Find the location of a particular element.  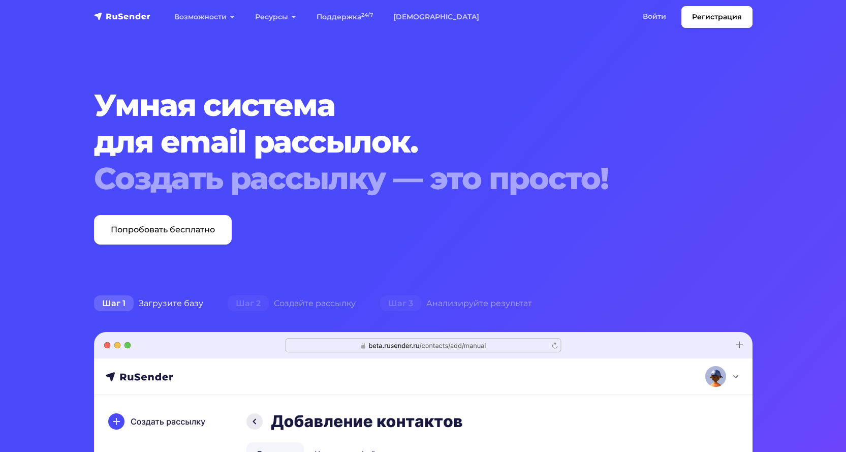

a: Поддержка24/7 is located at coordinates (344, 17).